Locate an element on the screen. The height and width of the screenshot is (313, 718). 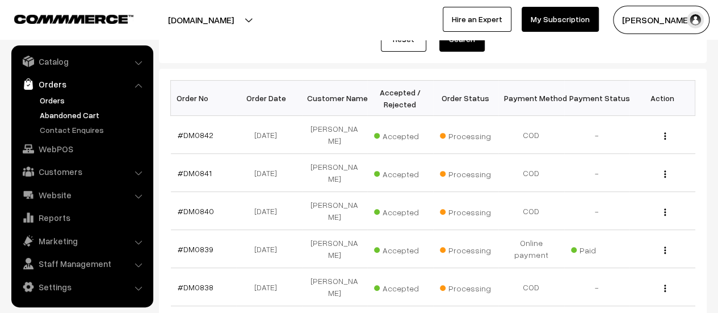
a: My Subscription is located at coordinates (560, 19).